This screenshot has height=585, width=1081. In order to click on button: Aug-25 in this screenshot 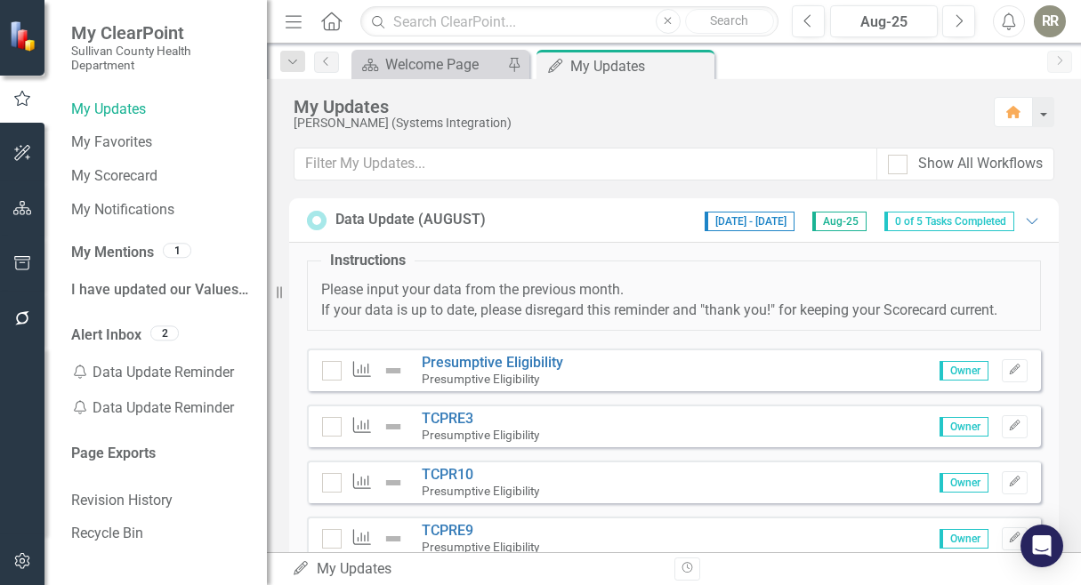, I will do `click(884, 21)`.